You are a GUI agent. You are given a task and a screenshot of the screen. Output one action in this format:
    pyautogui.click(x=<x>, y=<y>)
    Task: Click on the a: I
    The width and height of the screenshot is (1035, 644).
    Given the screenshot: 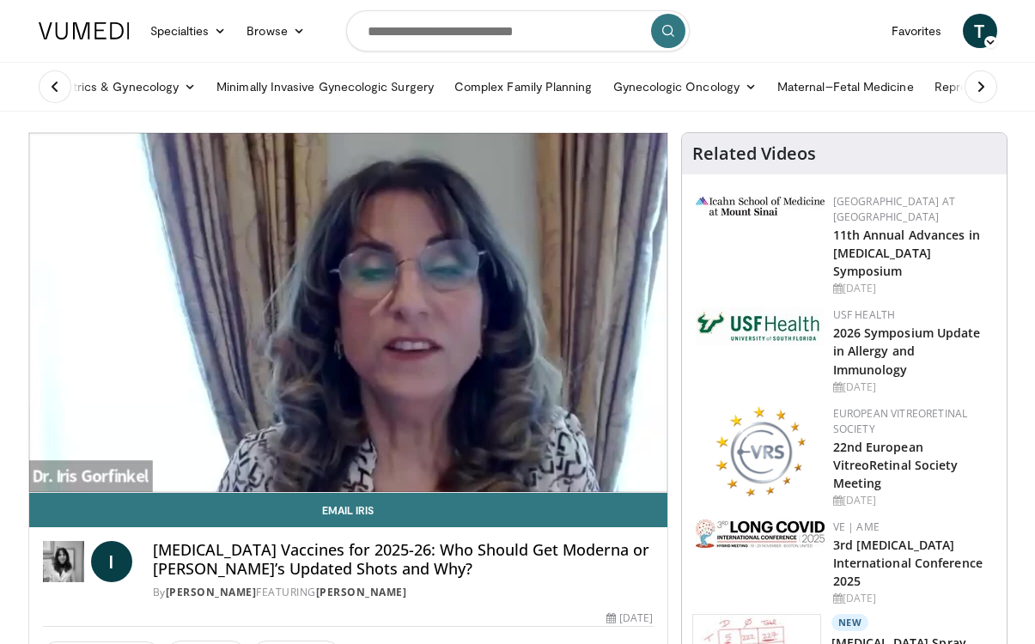 What is the action you would take?
    pyautogui.click(x=112, y=562)
    